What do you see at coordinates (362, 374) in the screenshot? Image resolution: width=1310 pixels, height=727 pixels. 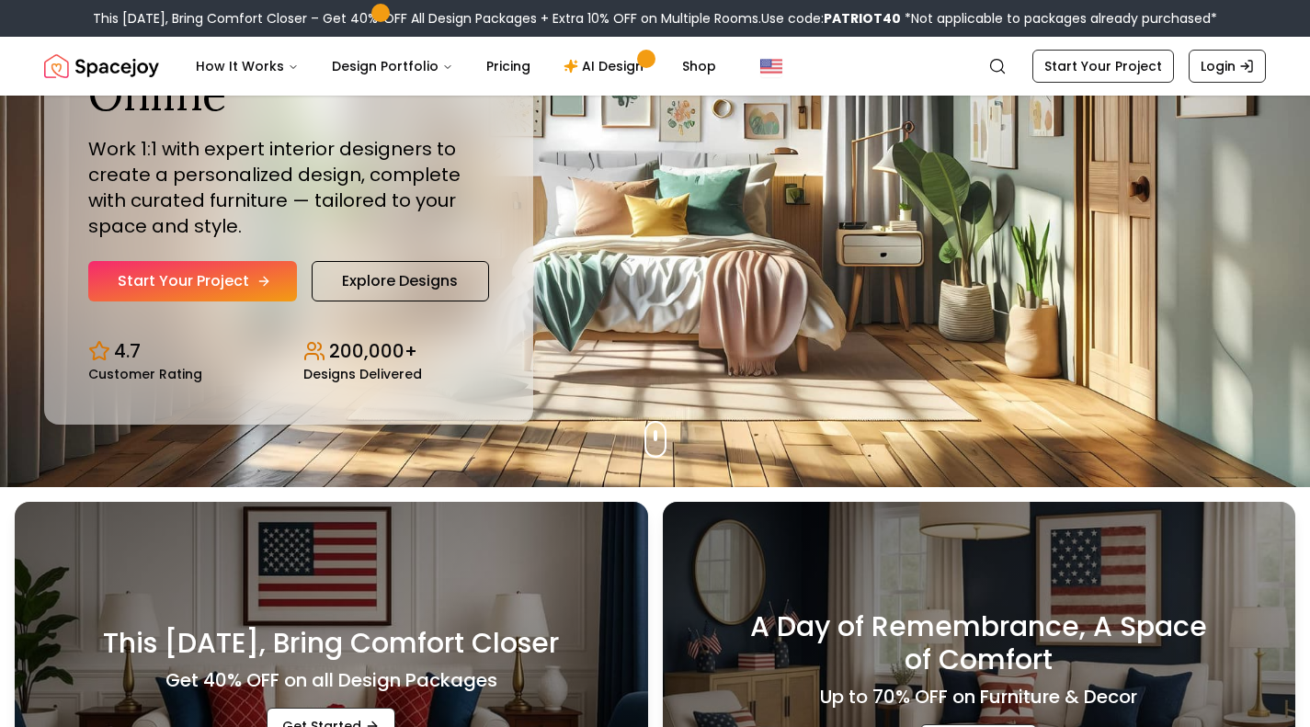 I see `small: Designs Delivered` at bounding box center [362, 374].